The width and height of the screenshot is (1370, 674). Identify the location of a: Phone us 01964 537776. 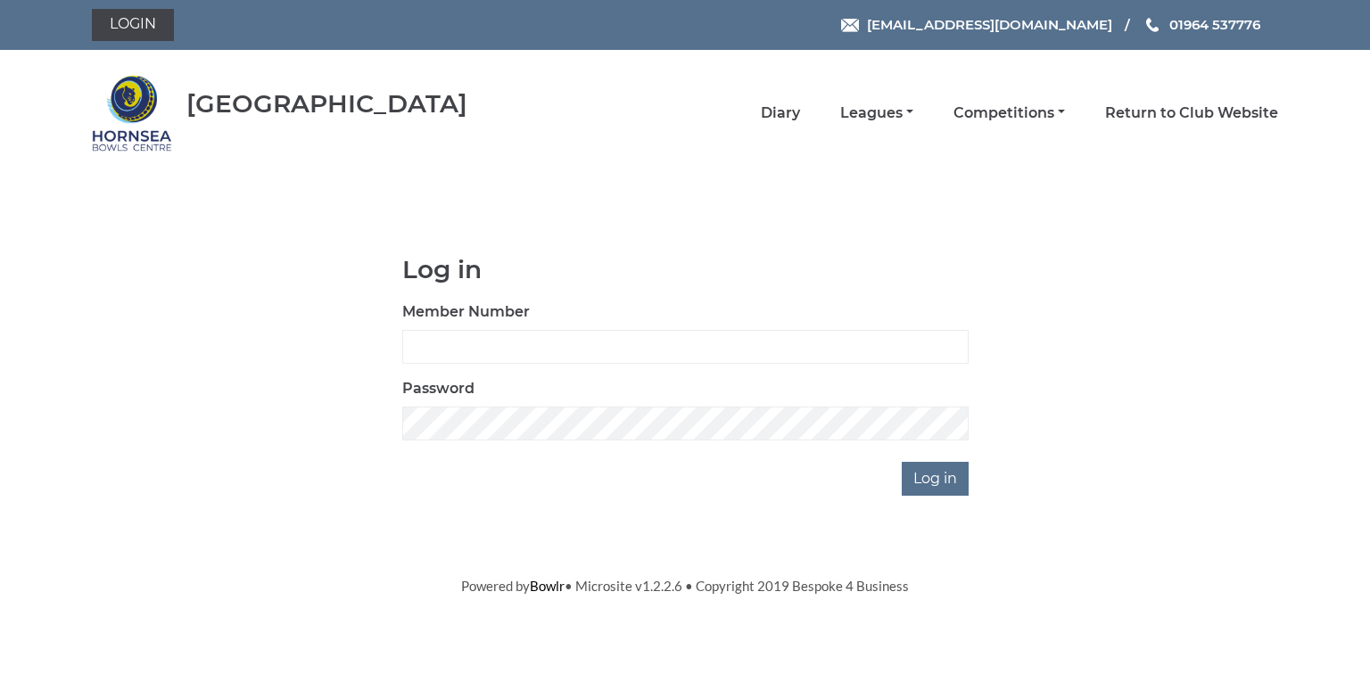
(1201, 24).